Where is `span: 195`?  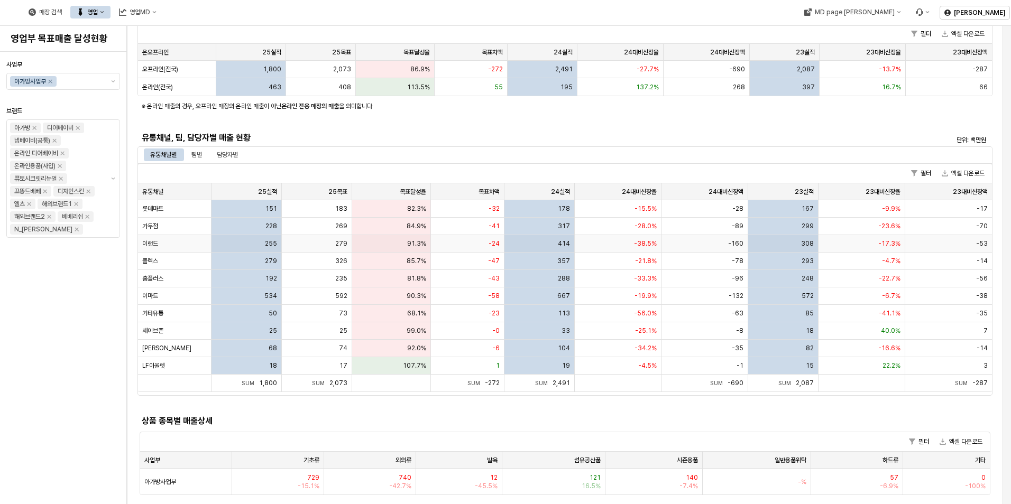
span: 195 is located at coordinates (566, 87).